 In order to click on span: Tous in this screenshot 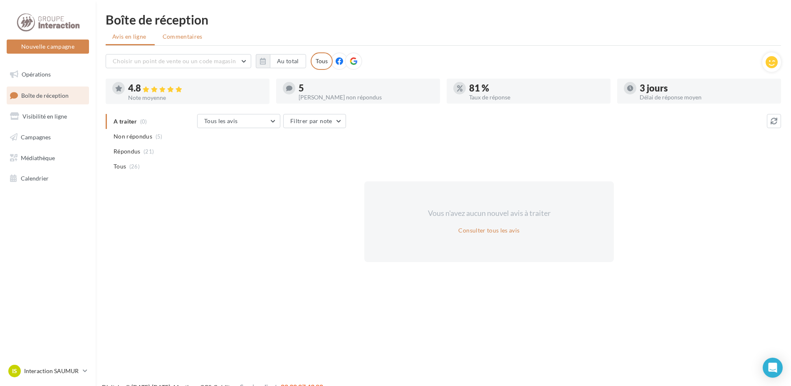, I will do `click(120, 166)`.